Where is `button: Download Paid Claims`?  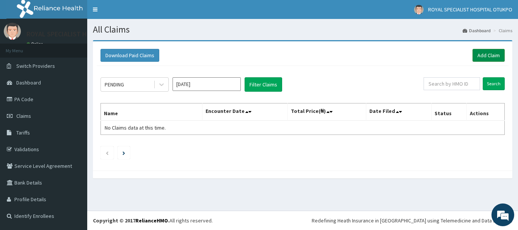 button: Download Paid Claims is located at coordinates (130, 55).